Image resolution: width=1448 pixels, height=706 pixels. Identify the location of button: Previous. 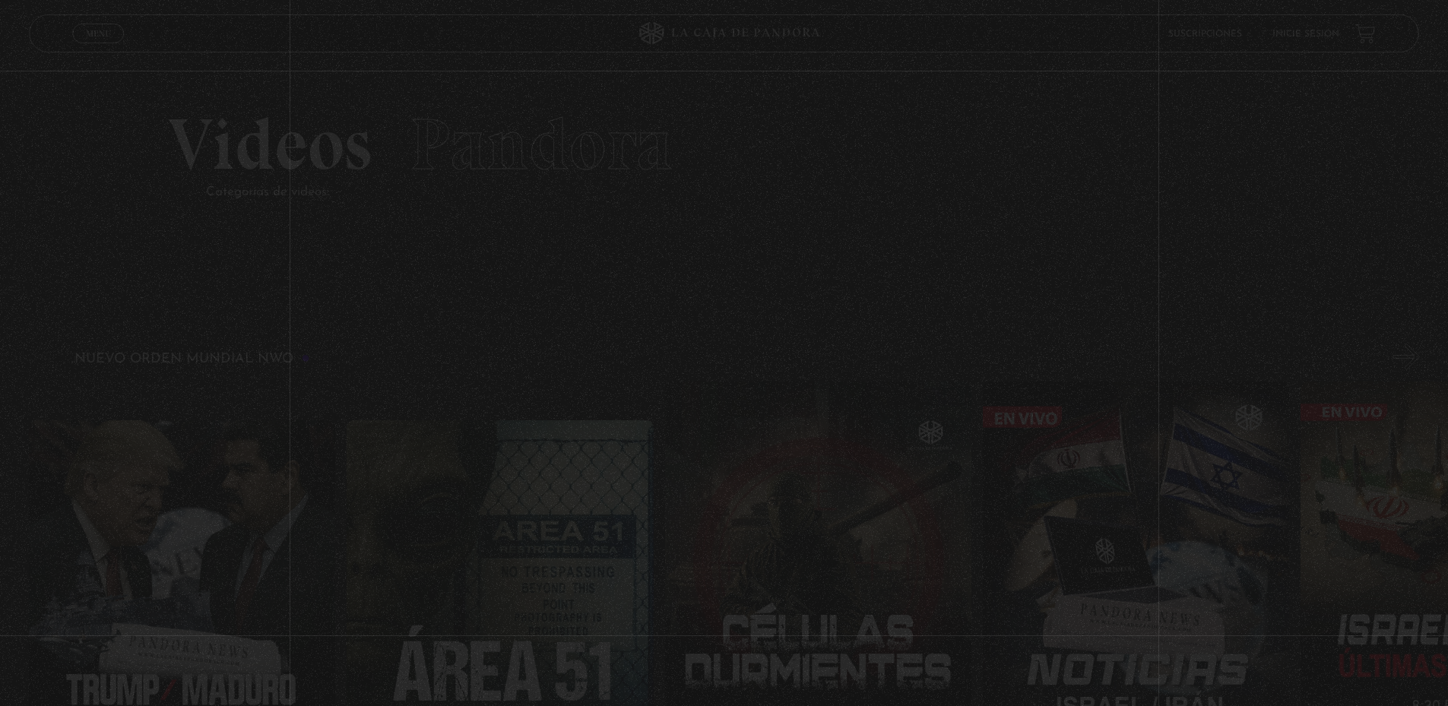
(42, 357).